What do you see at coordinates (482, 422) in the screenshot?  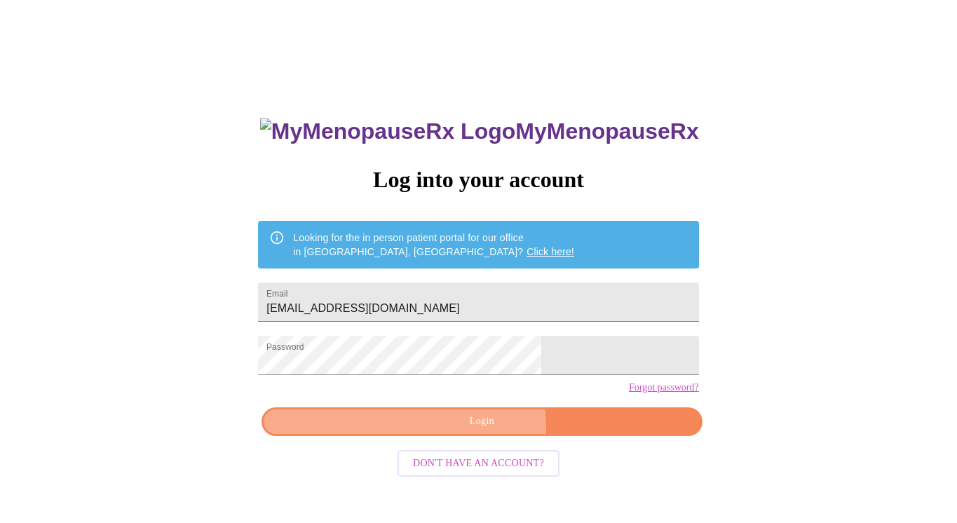 I see `span: Login` at bounding box center [482, 422].